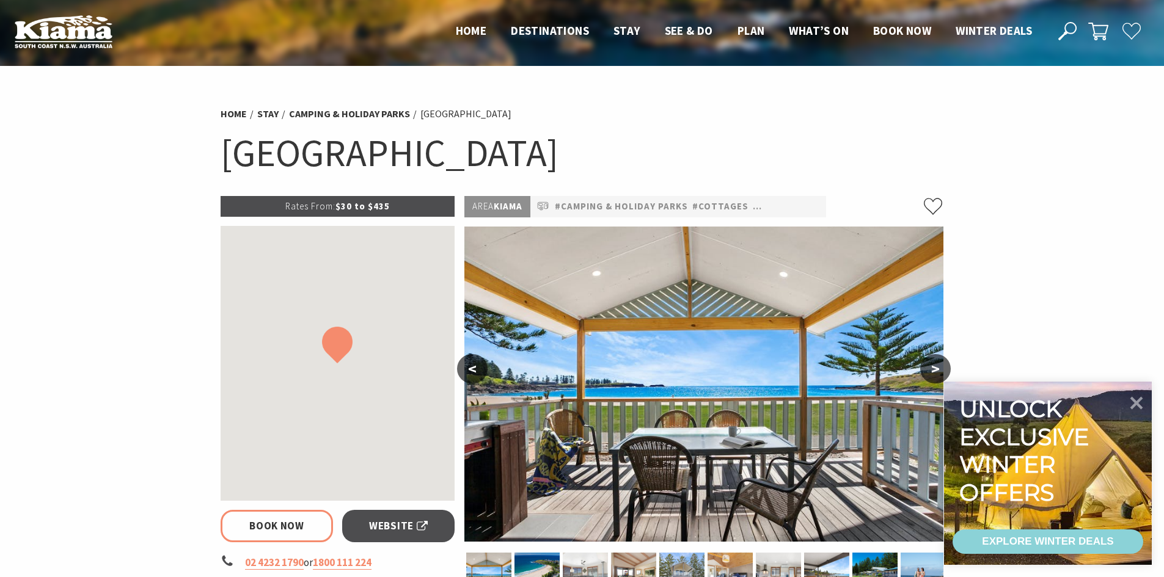 This screenshot has height=577, width=1164. What do you see at coordinates (471, 31) in the screenshot?
I see `span: Home` at bounding box center [471, 31].